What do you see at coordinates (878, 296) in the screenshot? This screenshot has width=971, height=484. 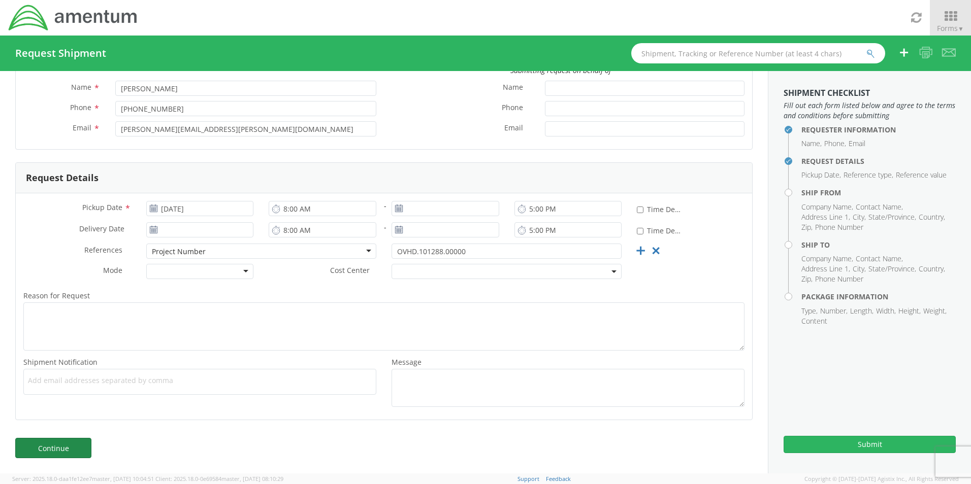 I see `h4: Package Information` at bounding box center [878, 296].